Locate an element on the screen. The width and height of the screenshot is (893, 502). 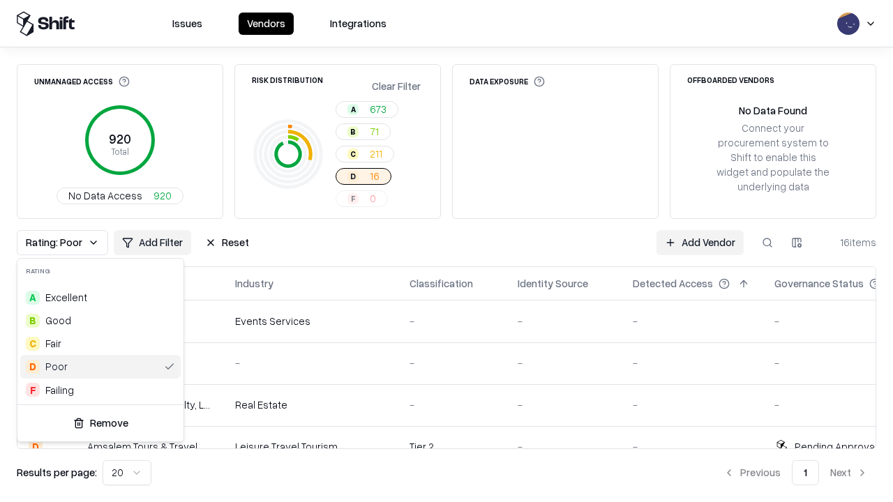
div: F is located at coordinates (33, 390).